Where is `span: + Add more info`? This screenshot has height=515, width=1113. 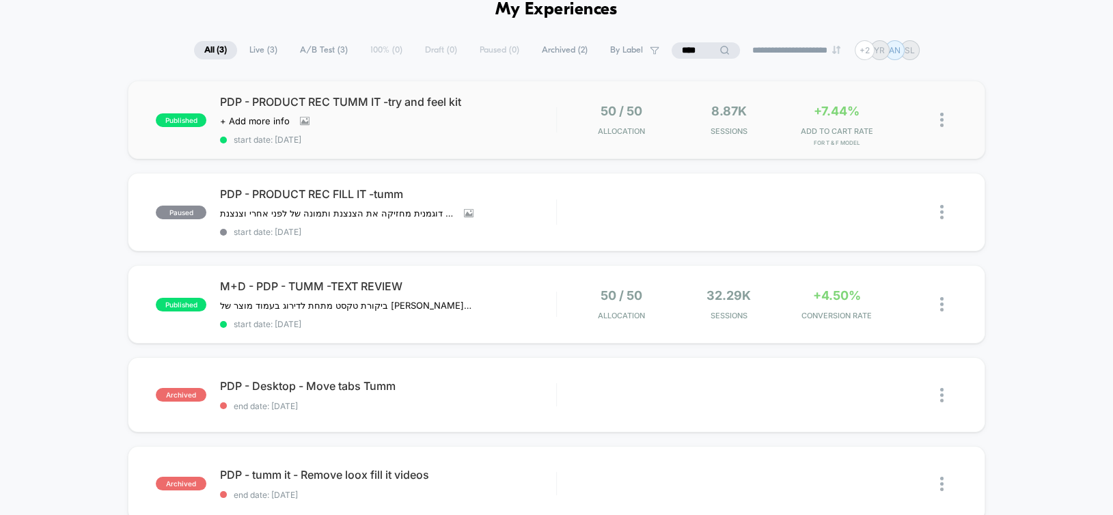 span: + Add more info is located at coordinates (255, 121).